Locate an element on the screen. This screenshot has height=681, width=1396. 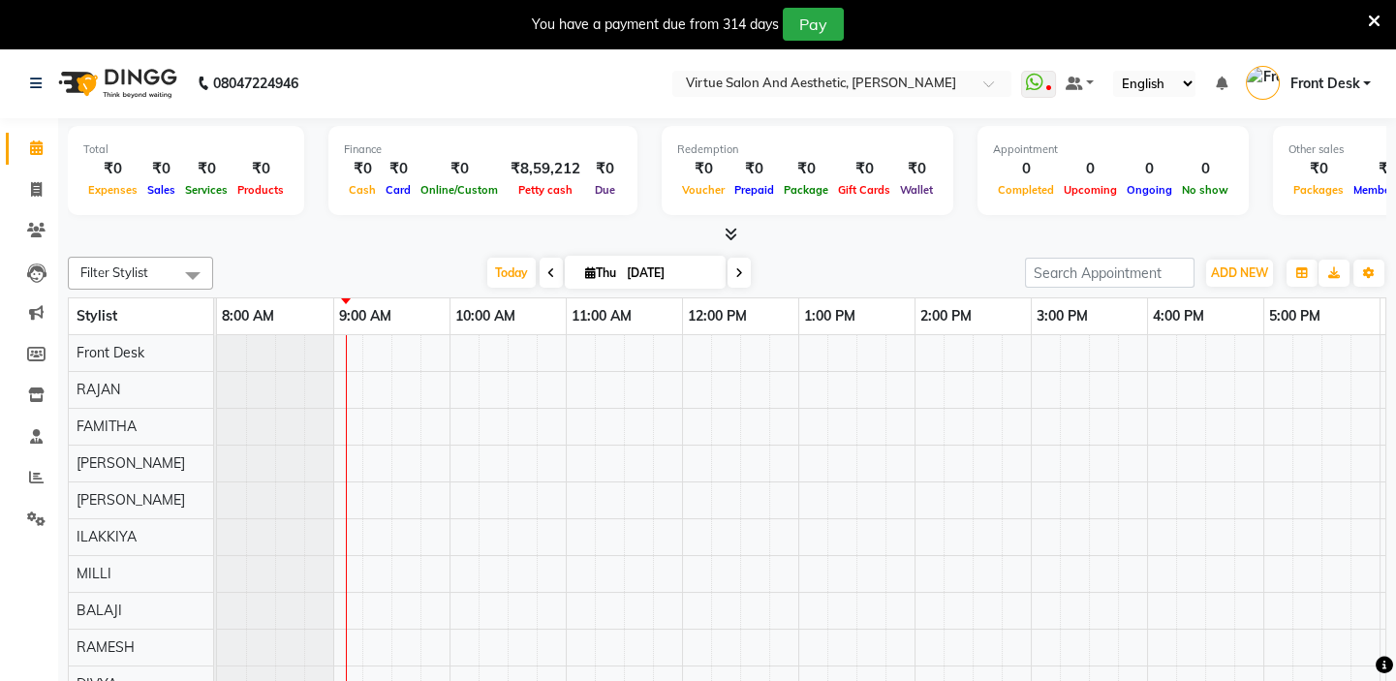
span: Gift Cards is located at coordinates (864, 190).